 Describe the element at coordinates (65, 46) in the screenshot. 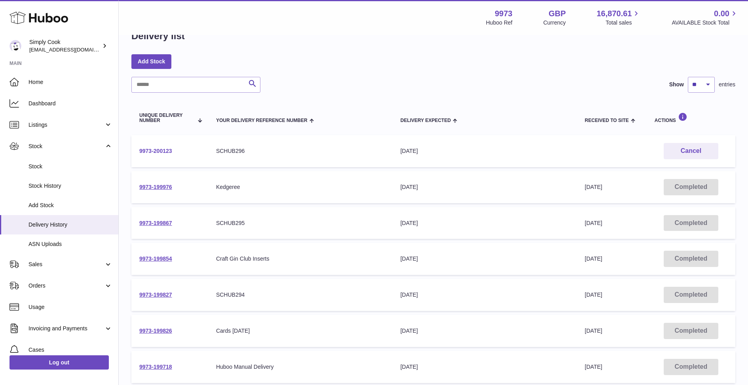

I see `div: Simply Cook` at that location.